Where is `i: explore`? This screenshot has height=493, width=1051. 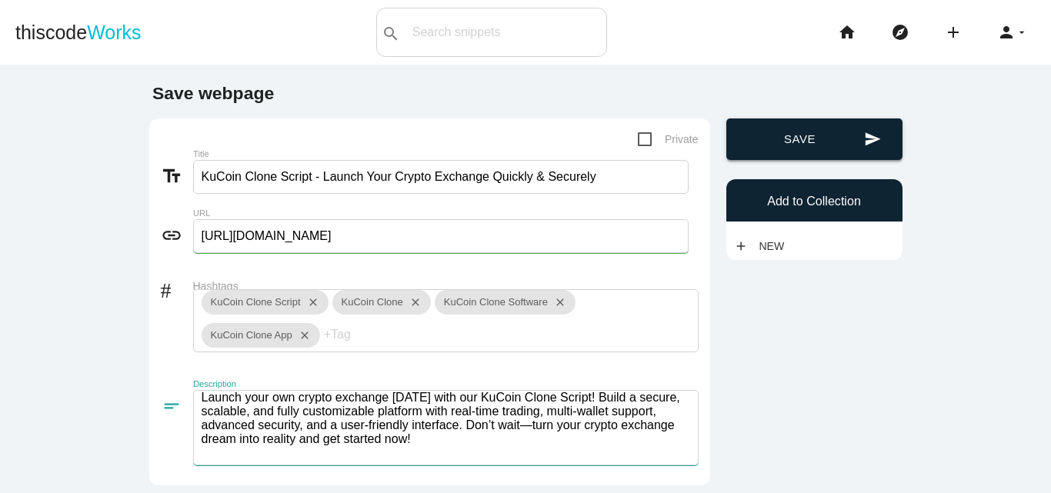 i: explore is located at coordinates (900, 32).